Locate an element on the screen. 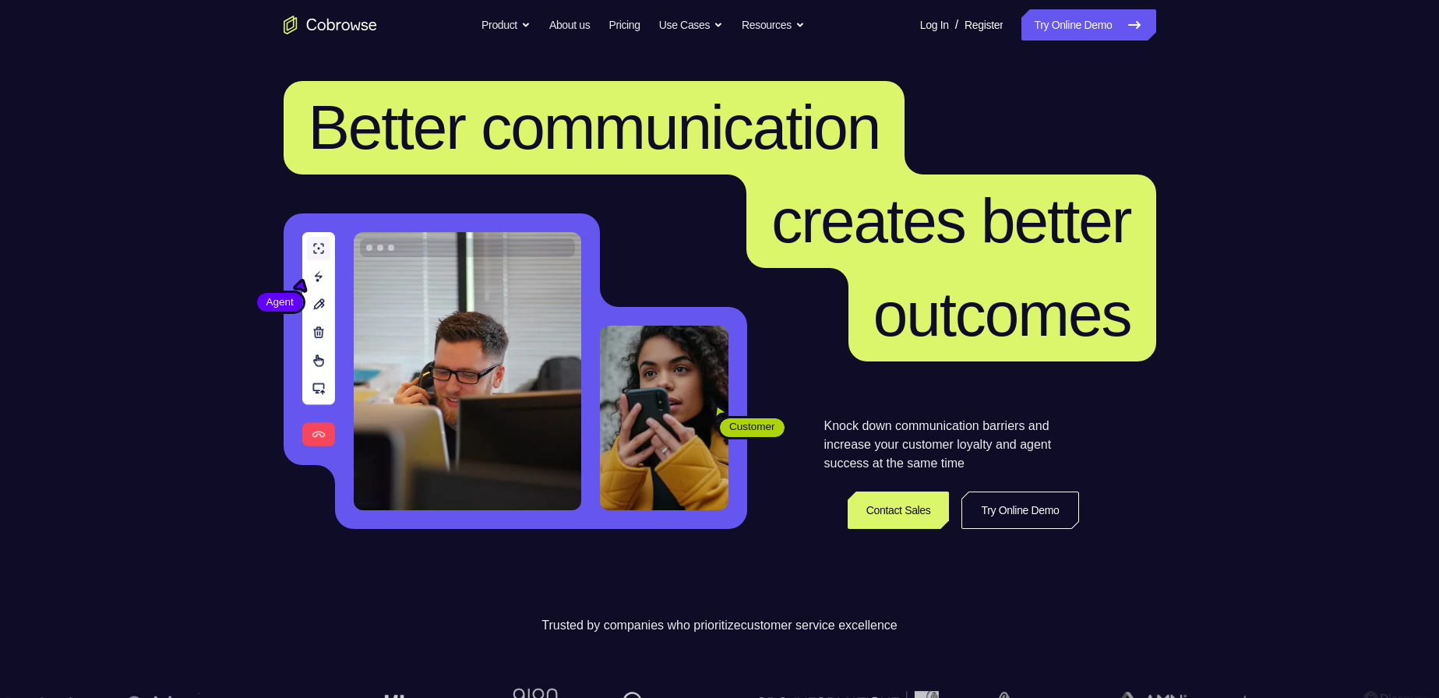 This screenshot has width=1439, height=698. a: Go to the home page is located at coordinates (330, 25).